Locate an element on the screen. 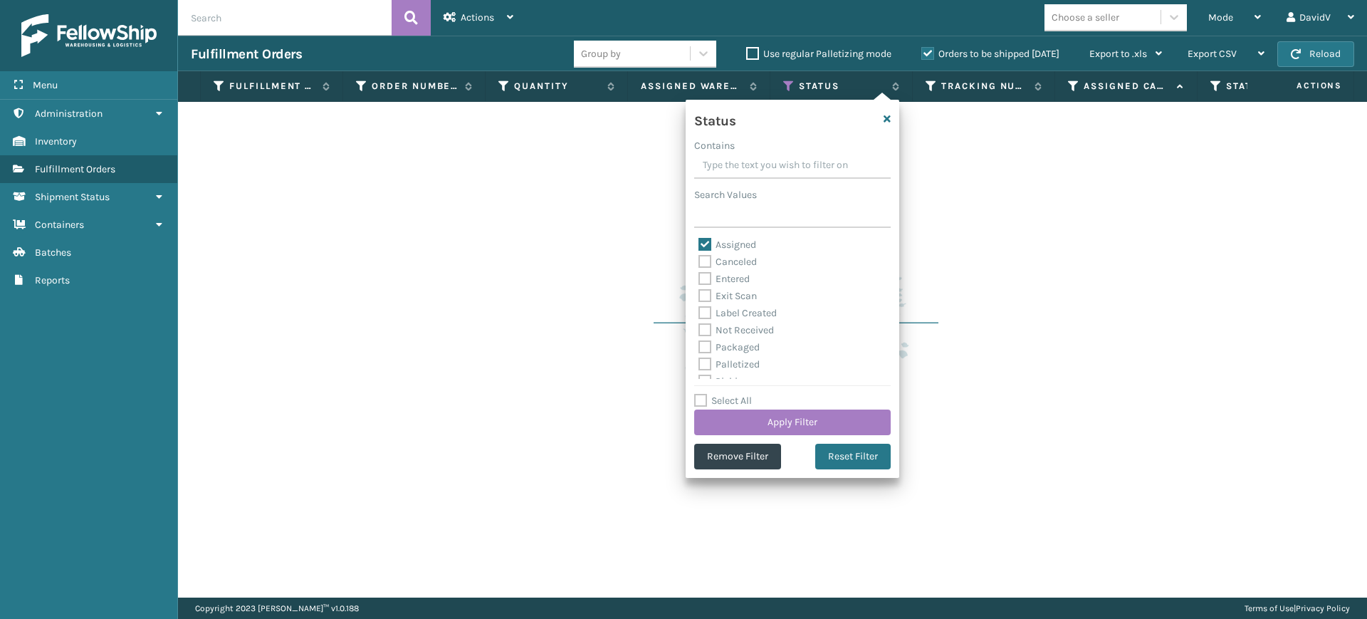 This screenshot has width=1367, height=619. img: logo is located at coordinates (89, 36).